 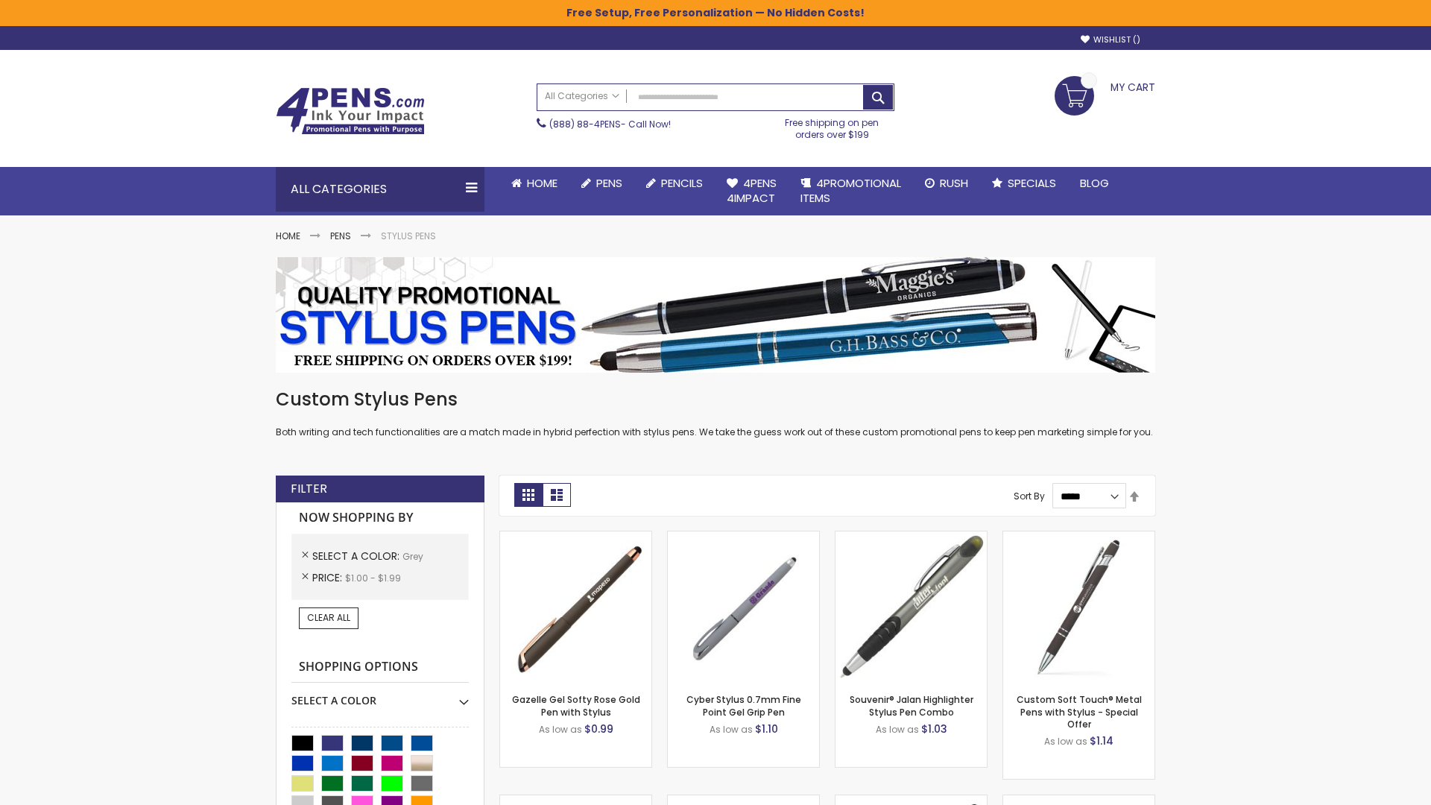 What do you see at coordinates (954, 183) in the screenshot?
I see `span: Rush` at bounding box center [954, 183].